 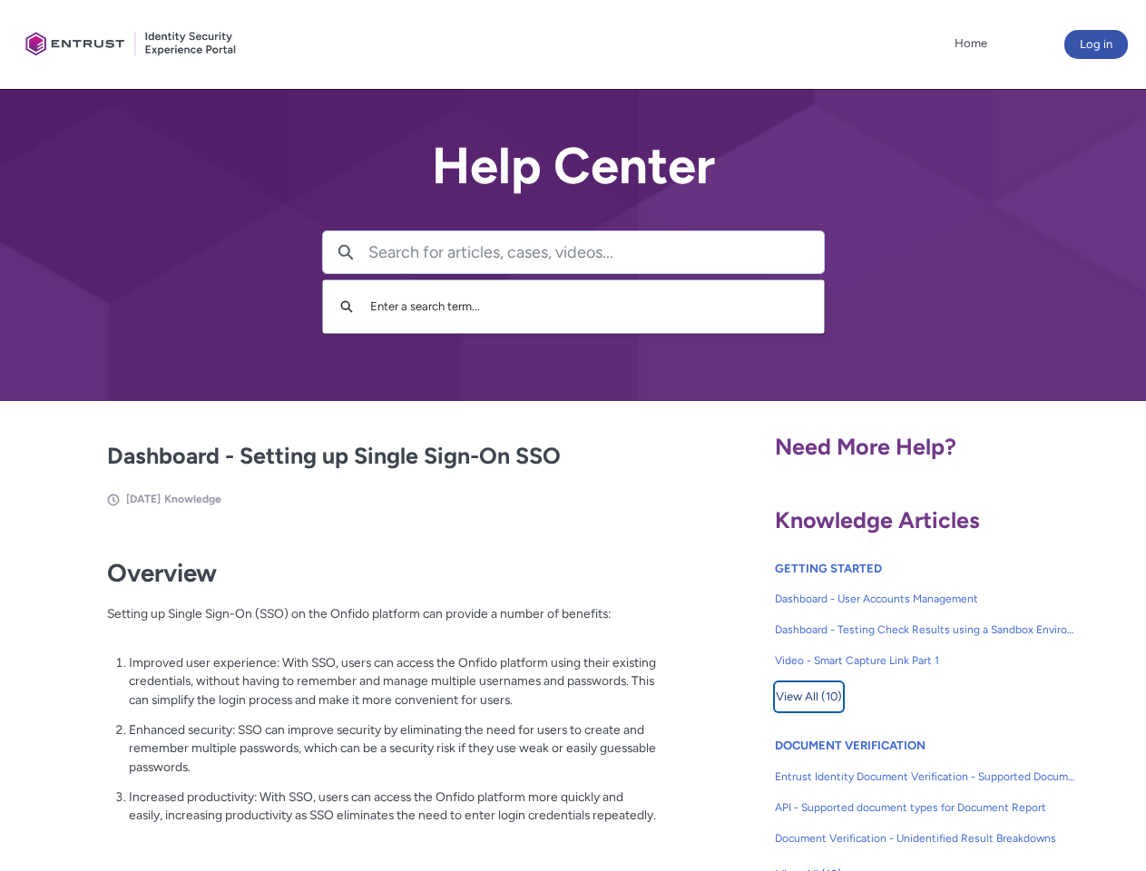 I want to click on span: Entrust Identity Document Verification - Supported Document type and size, so click(x=925, y=777).